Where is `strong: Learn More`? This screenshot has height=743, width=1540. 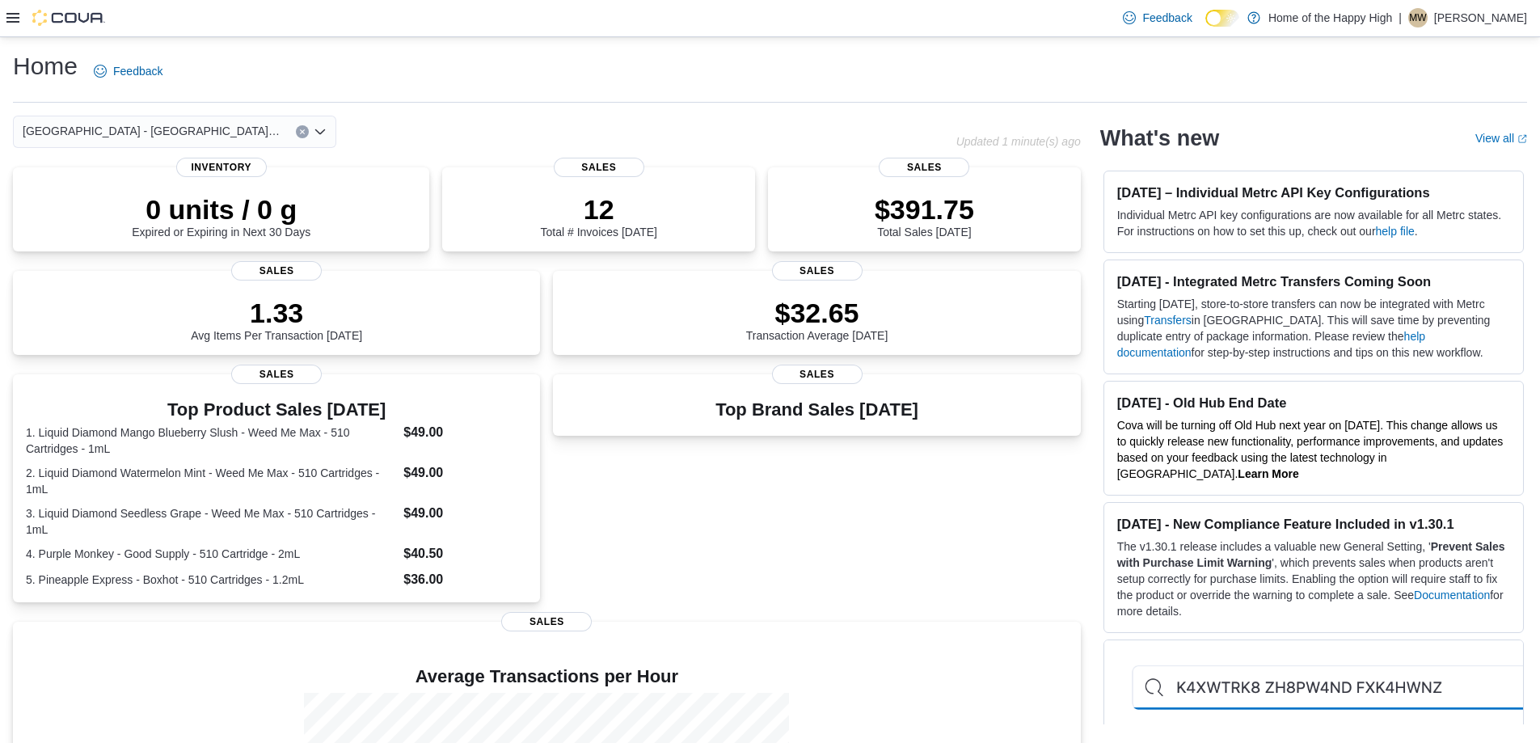 strong: Learn More is located at coordinates (1268, 474).